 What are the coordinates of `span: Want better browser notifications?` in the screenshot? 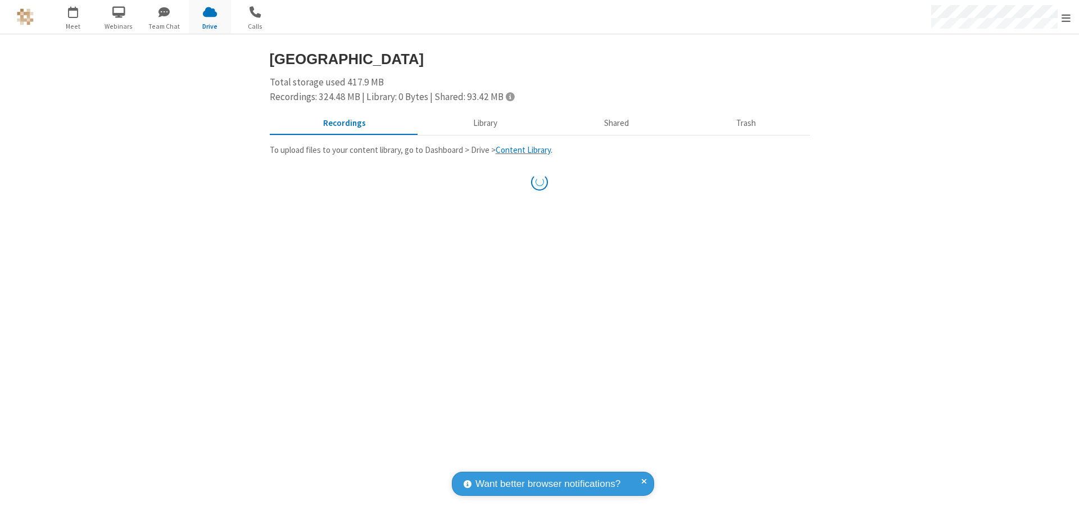 It's located at (548, 484).